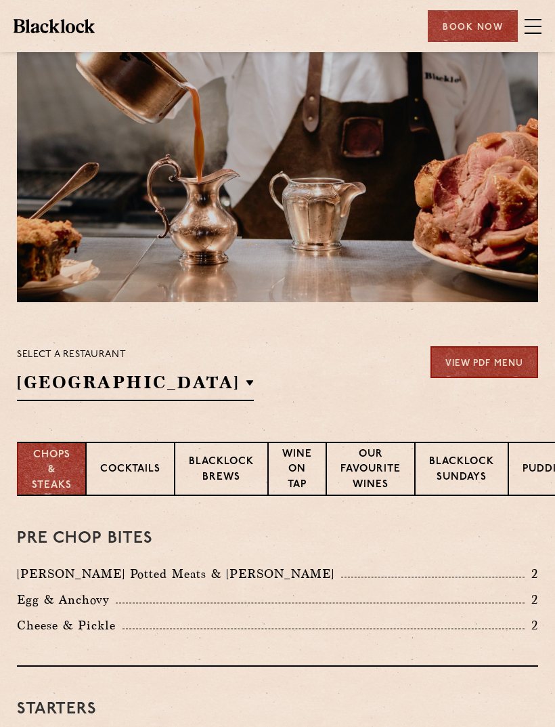 Image resolution: width=555 pixels, height=727 pixels. Describe the element at coordinates (221, 470) in the screenshot. I see `p: Blacklock Brews` at that location.